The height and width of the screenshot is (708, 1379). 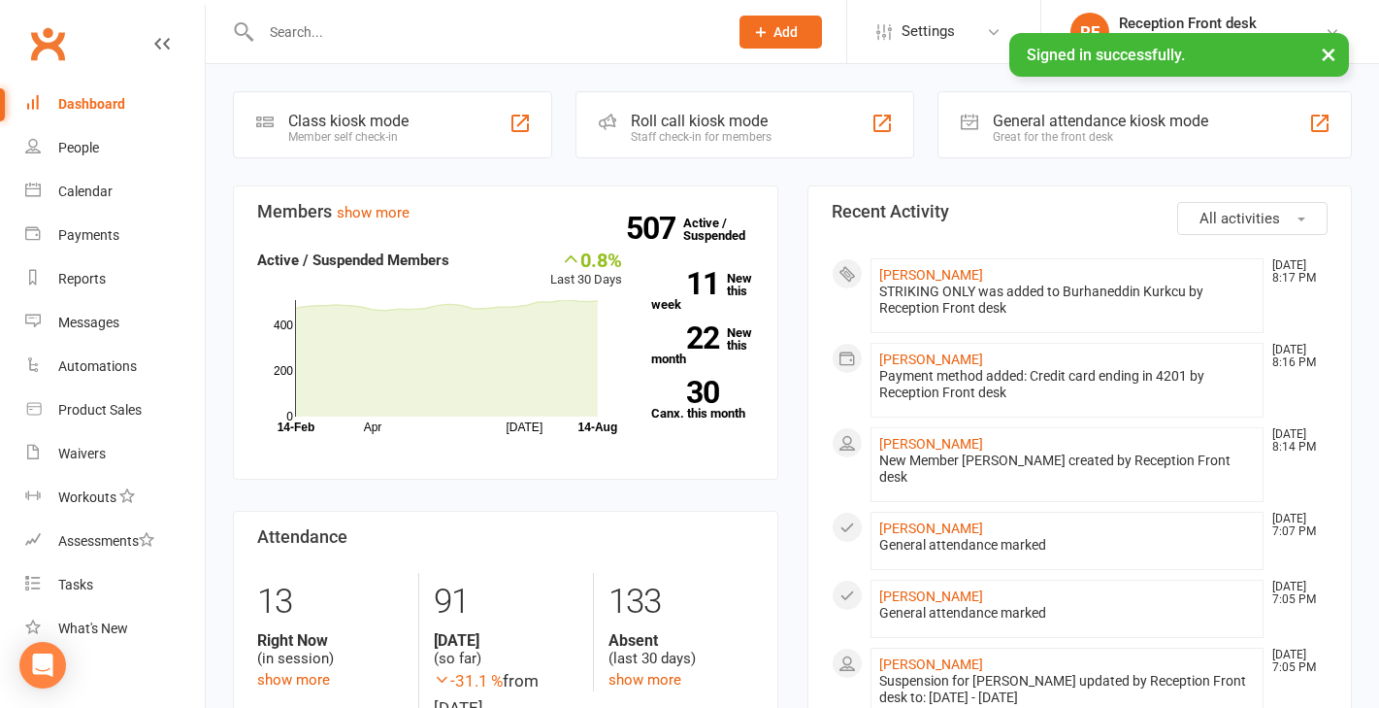 What do you see at coordinates (701, 137) in the screenshot?
I see `div: Staff check-in for members` at bounding box center [701, 137].